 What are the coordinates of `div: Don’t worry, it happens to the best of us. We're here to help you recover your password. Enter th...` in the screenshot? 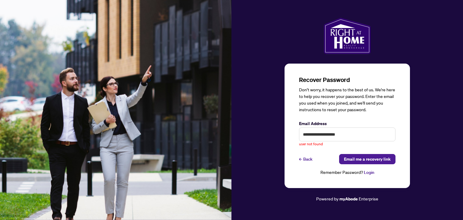 It's located at (347, 100).